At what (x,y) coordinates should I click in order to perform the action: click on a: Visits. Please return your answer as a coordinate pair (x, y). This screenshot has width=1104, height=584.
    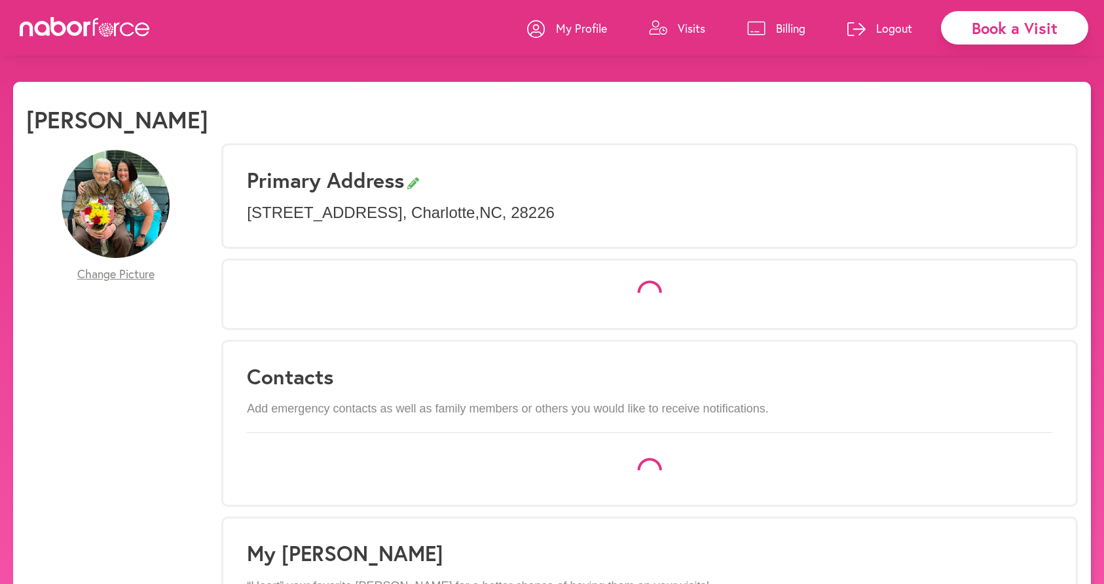
    Looking at the image, I should click on (677, 28).